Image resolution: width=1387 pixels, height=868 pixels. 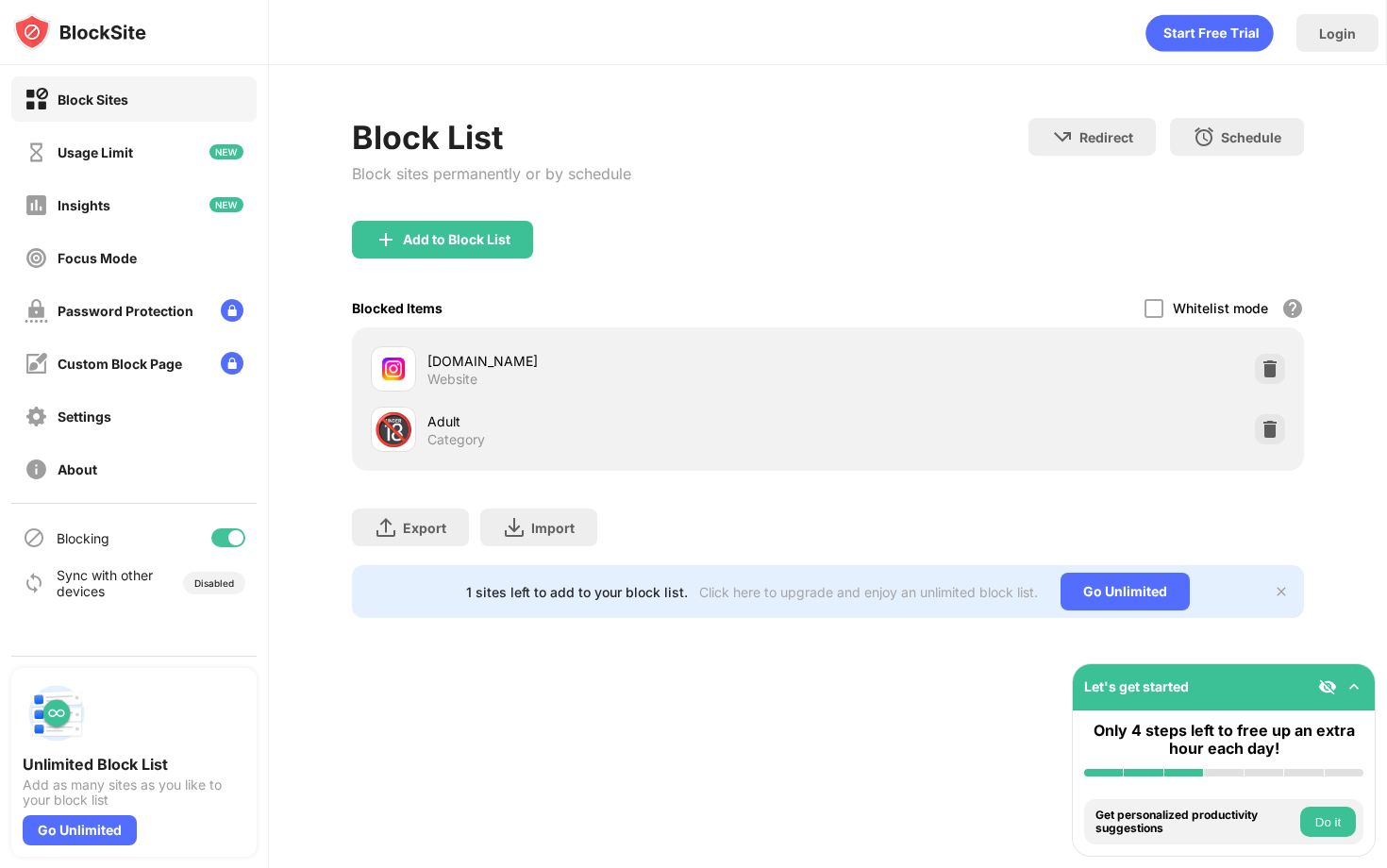 I want to click on div: Insights, so click(x=84, y=204).